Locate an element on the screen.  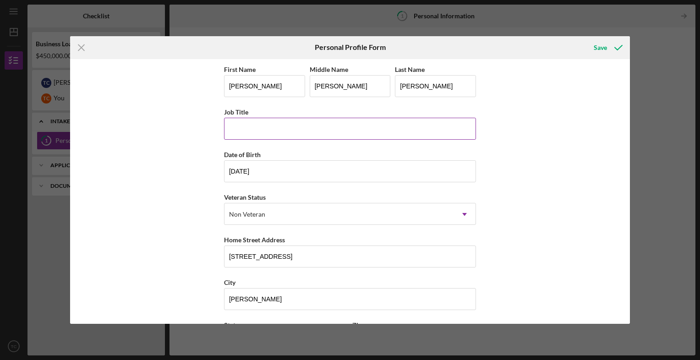
div: Save is located at coordinates (600, 48).